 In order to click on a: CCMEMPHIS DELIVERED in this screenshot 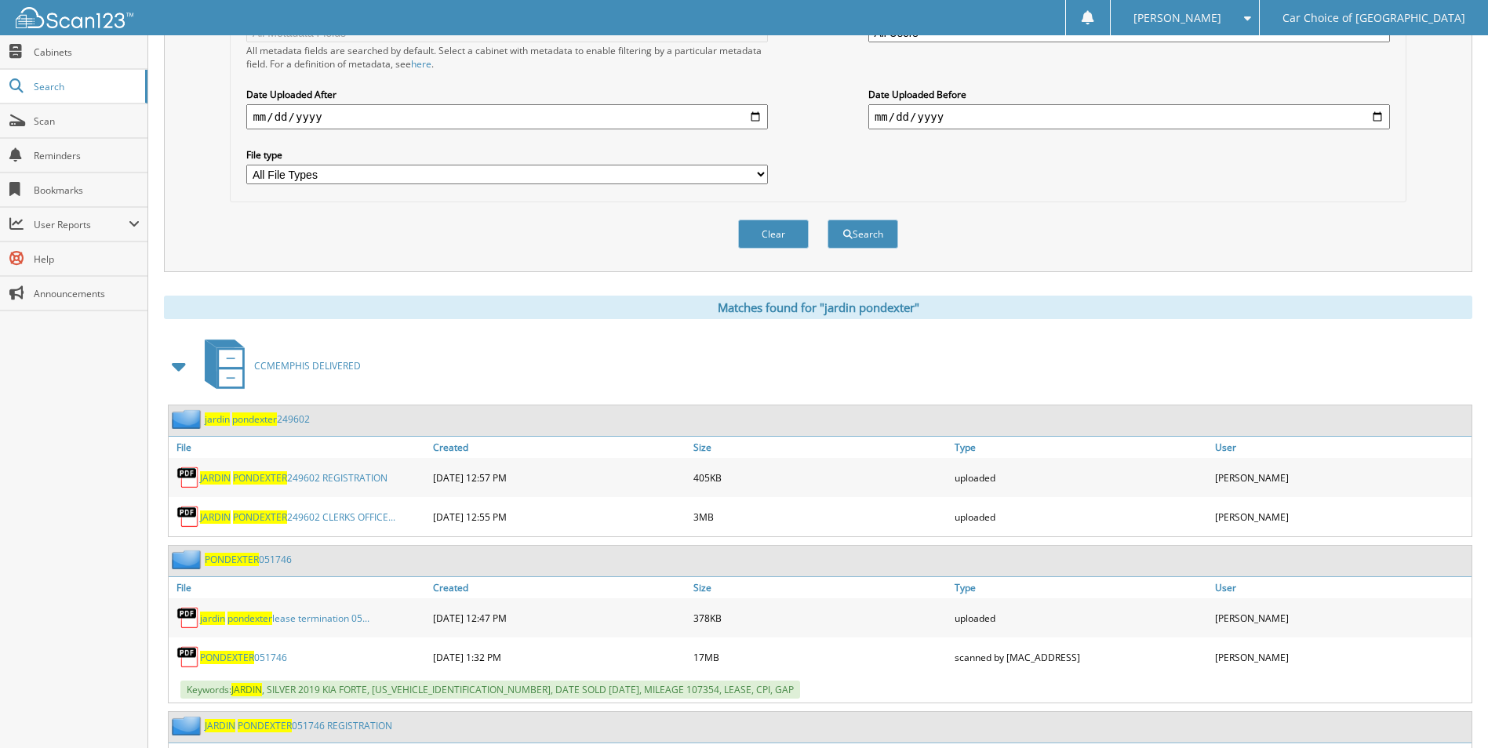, I will do `click(278, 365)`.